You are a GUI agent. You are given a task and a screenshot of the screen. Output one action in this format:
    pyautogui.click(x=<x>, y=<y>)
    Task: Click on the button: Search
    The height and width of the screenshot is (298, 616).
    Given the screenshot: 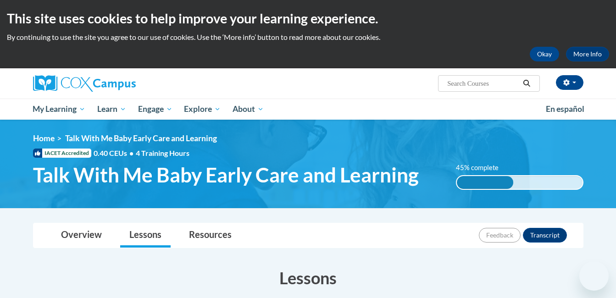 What is the action you would take?
    pyautogui.click(x=527, y=83)
    